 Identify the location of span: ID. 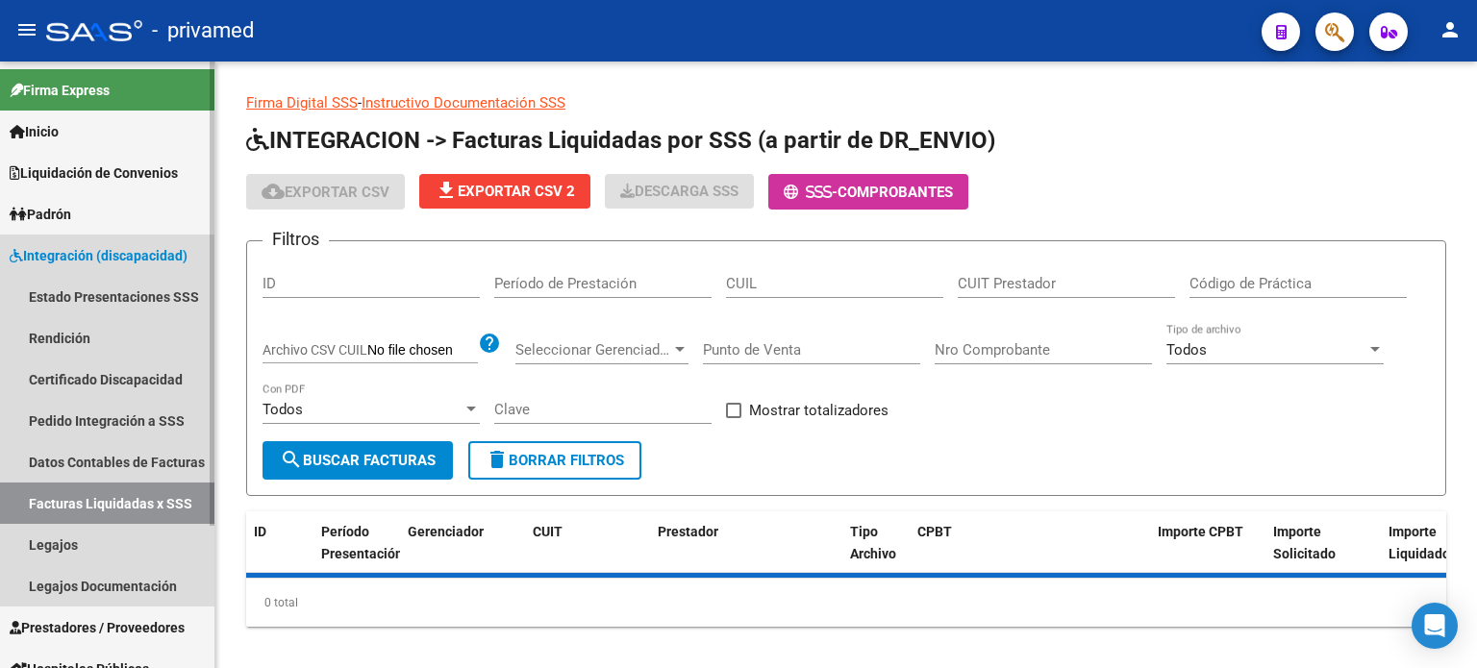
(260, 532).